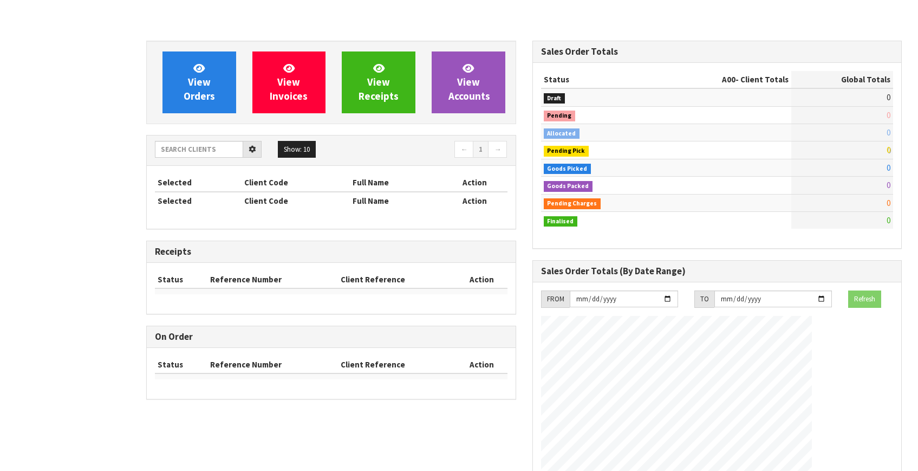  What do you see at coordinates (724, 80) in the screenshot?
I see `th: - Client Totals` at bounding box center [724, 80].